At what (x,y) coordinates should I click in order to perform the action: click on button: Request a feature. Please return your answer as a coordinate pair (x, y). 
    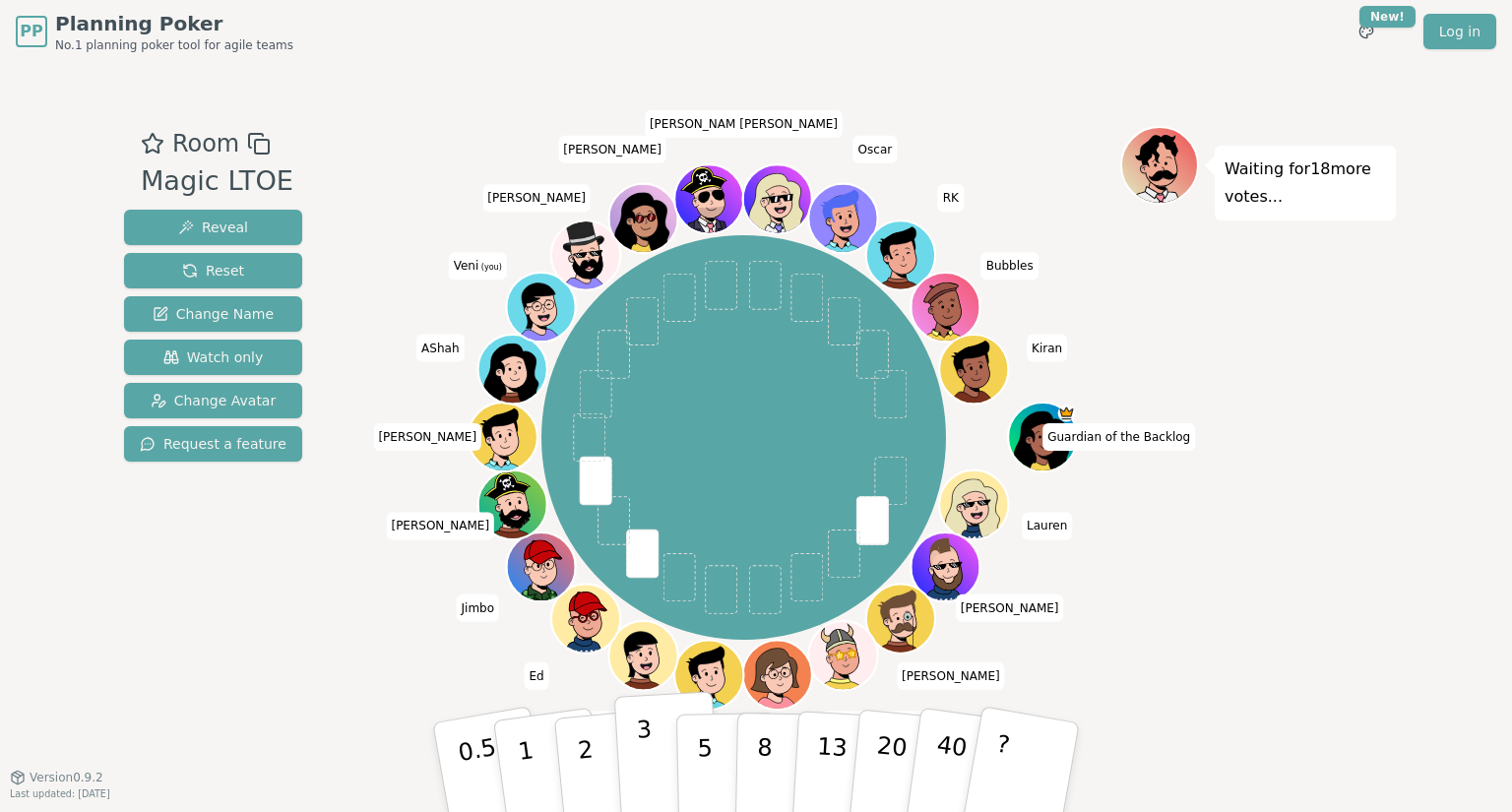
    Looking at the image, I should click on (213, 444).